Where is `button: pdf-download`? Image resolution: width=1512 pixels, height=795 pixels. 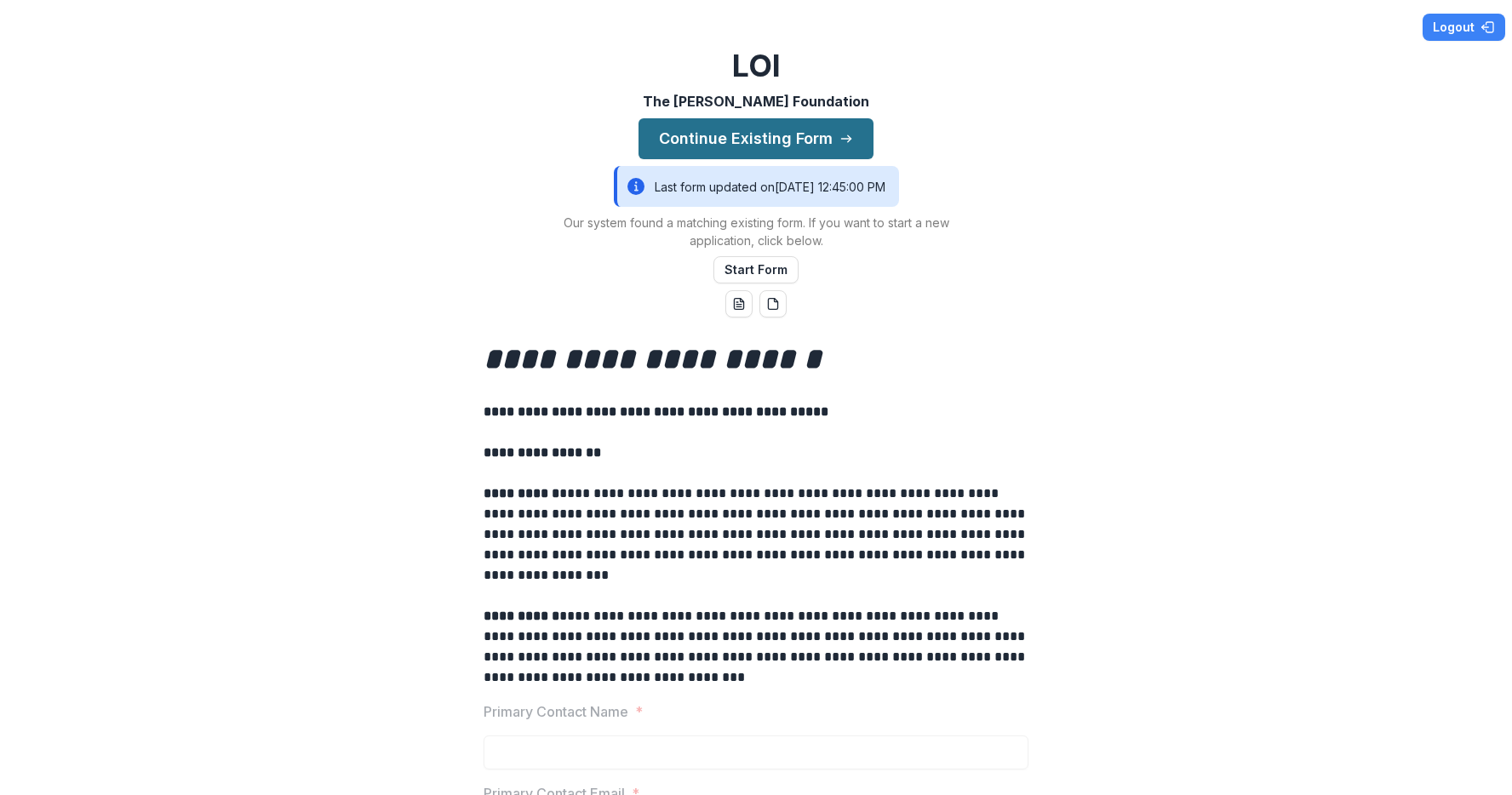 button: pdf-download is located at coordinates (773, 304).